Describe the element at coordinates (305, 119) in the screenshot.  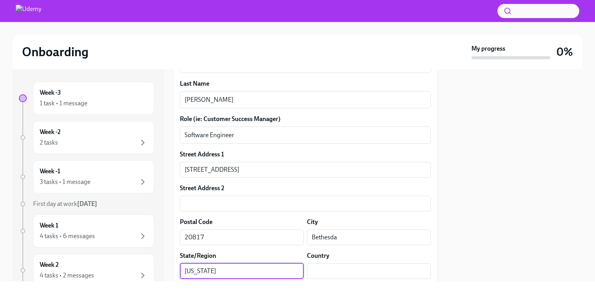
I see `label: Role (ie: Customer Success Manager)` at that location.